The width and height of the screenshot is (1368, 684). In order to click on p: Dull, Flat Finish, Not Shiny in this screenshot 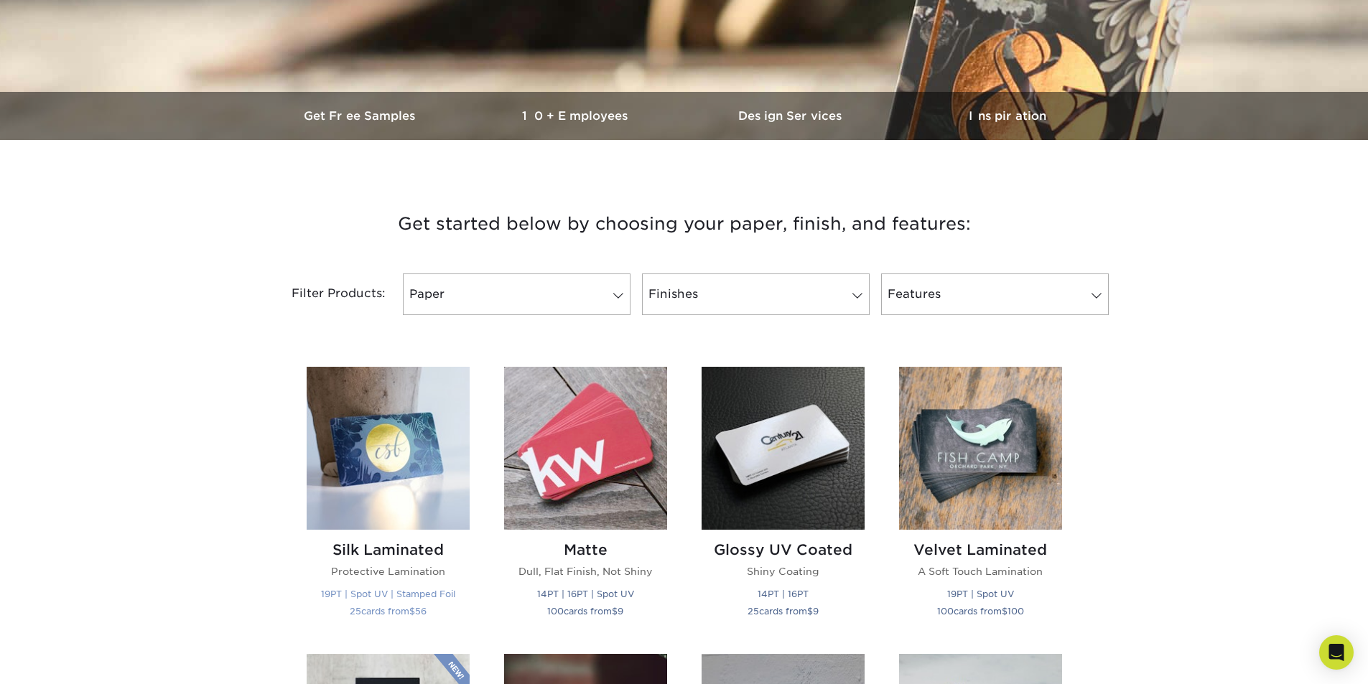, I will do `click(585, 572)`.